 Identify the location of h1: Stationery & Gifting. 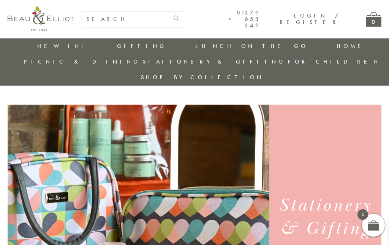
(326, 217).